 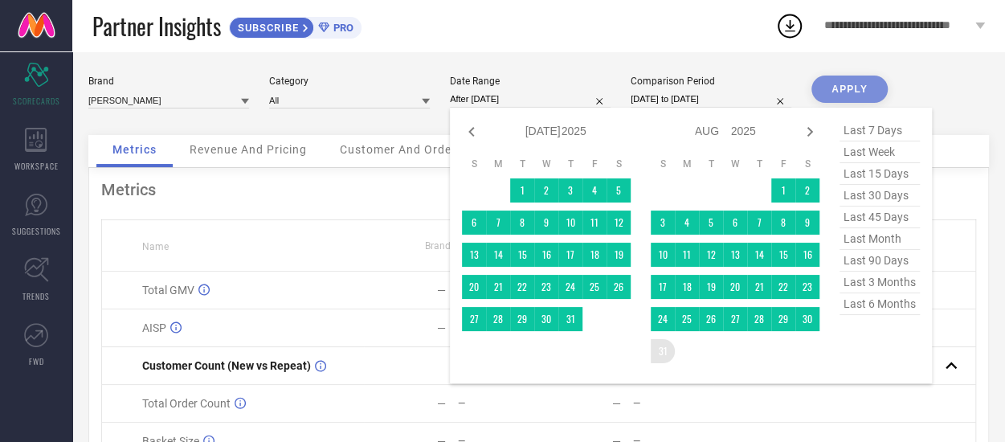 I want to click on div: Open download list, so click(x=790, y=26).